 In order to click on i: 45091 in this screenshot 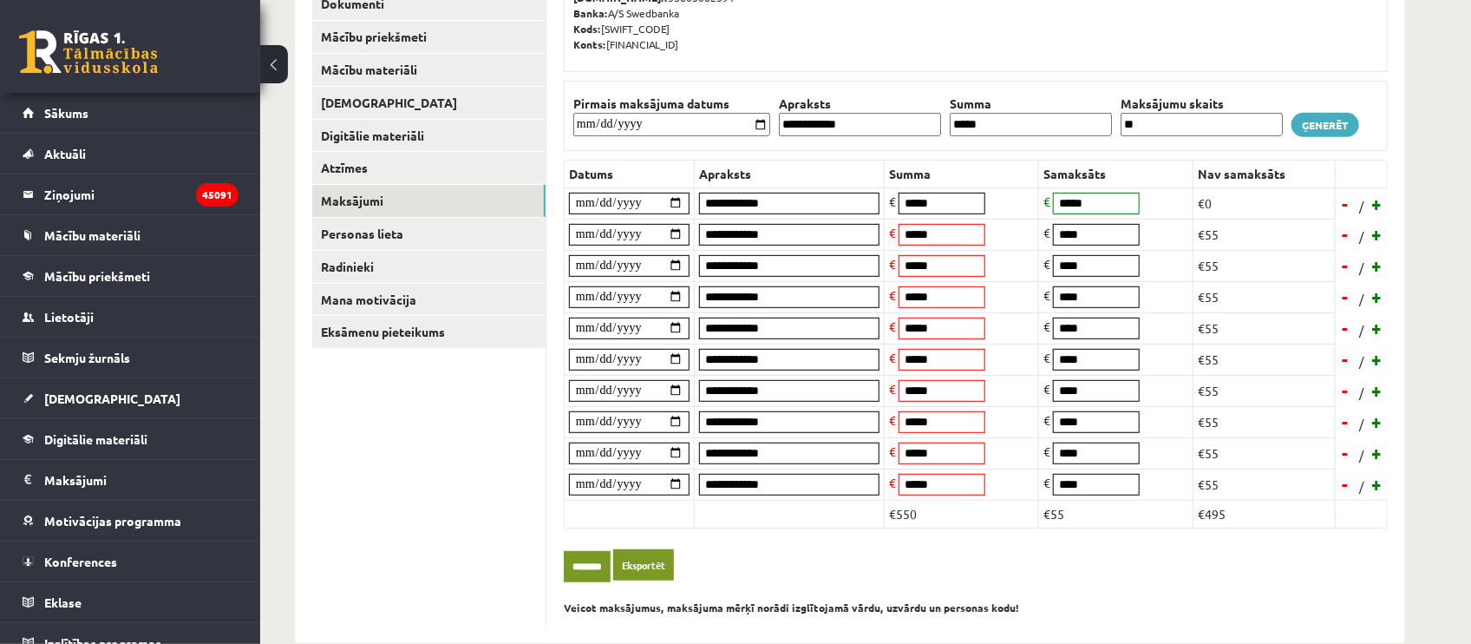, I will do `click(217, 194)`.